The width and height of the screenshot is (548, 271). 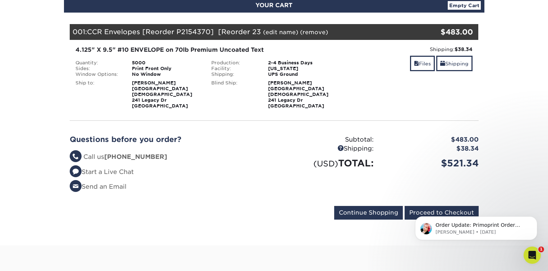 What do you see at coordinates (22, 27) in the screenshot?
I see `img: Profile image for Jenny` at bounding box center [22, 27].